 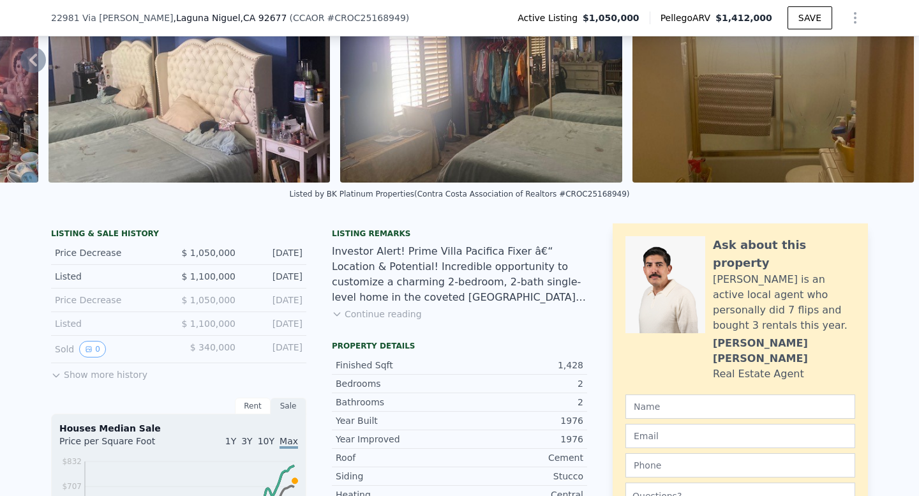 What do you see at coordinates (688, 18) in the screenshot?
I see `span: Pellego ARV` at bounding box center [688, 18].